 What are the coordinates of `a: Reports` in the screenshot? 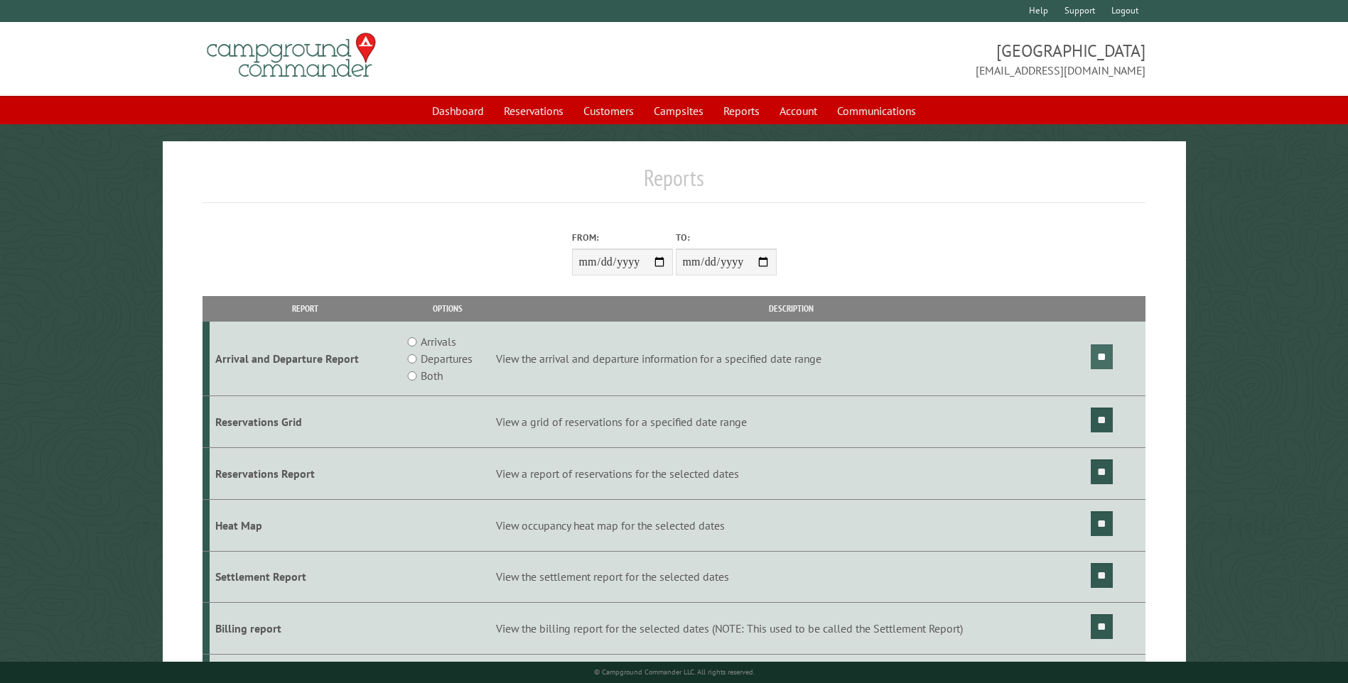 It's located at (741, 111).